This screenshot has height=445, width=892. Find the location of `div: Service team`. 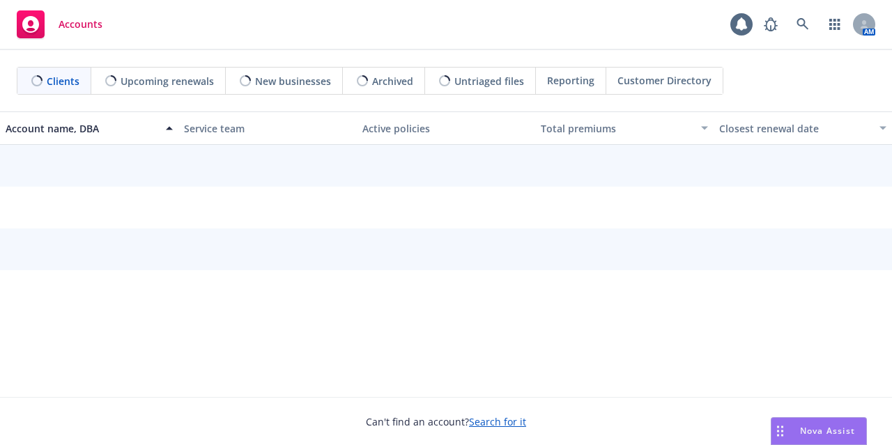

div: Service team is located at coordinates (268, 128).